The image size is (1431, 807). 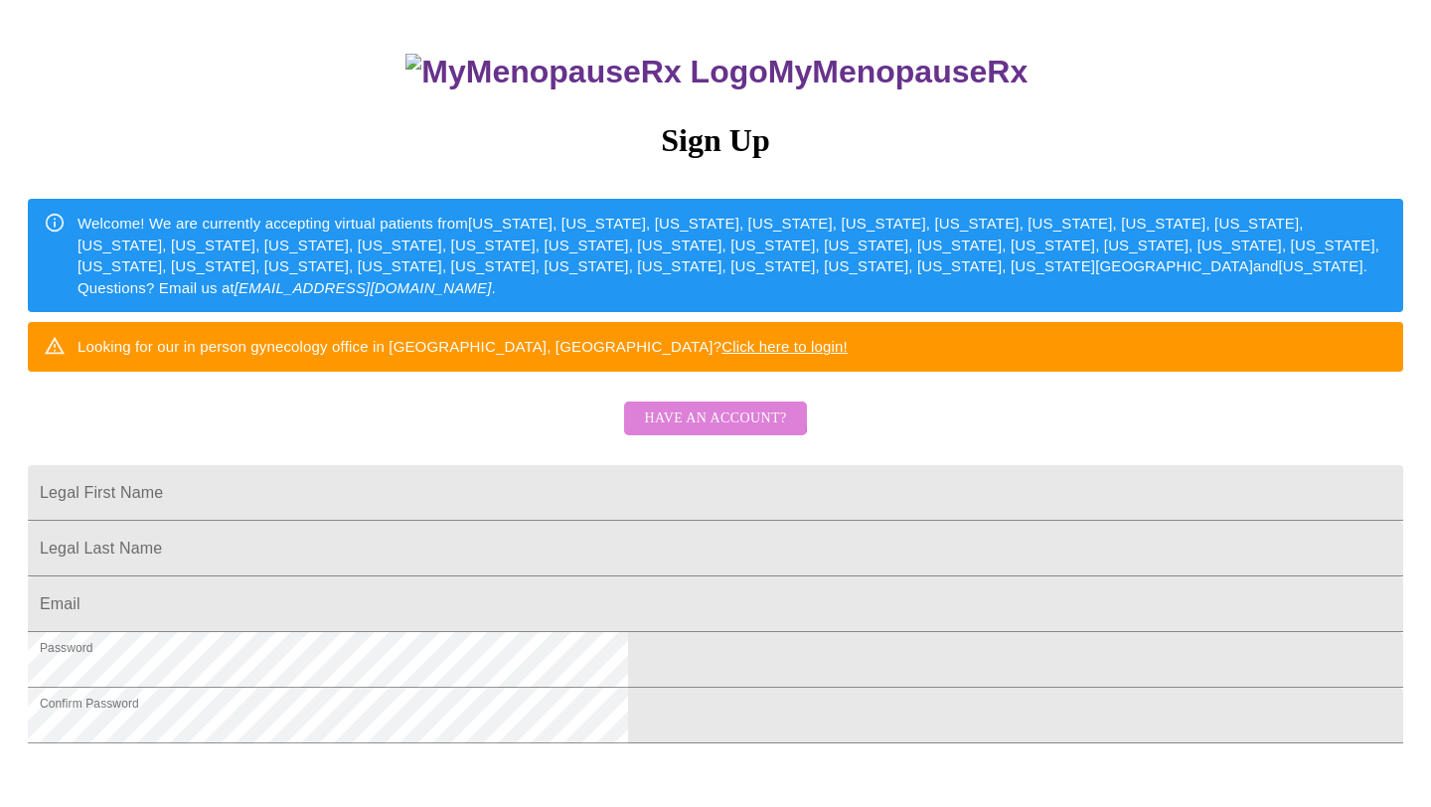 I want to click on img: MyMenopauseRx Logo, so click(x=586, y=72).